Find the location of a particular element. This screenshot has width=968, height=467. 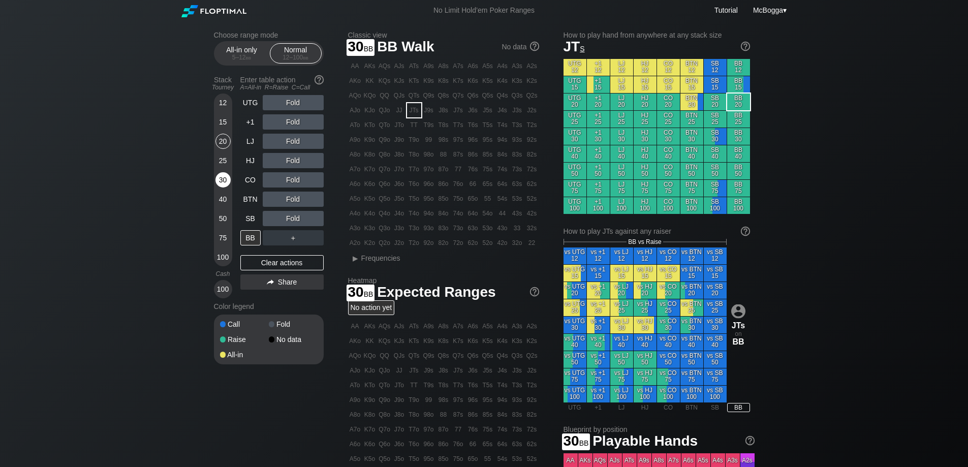

div: SB is located at coordinates (251, 219).